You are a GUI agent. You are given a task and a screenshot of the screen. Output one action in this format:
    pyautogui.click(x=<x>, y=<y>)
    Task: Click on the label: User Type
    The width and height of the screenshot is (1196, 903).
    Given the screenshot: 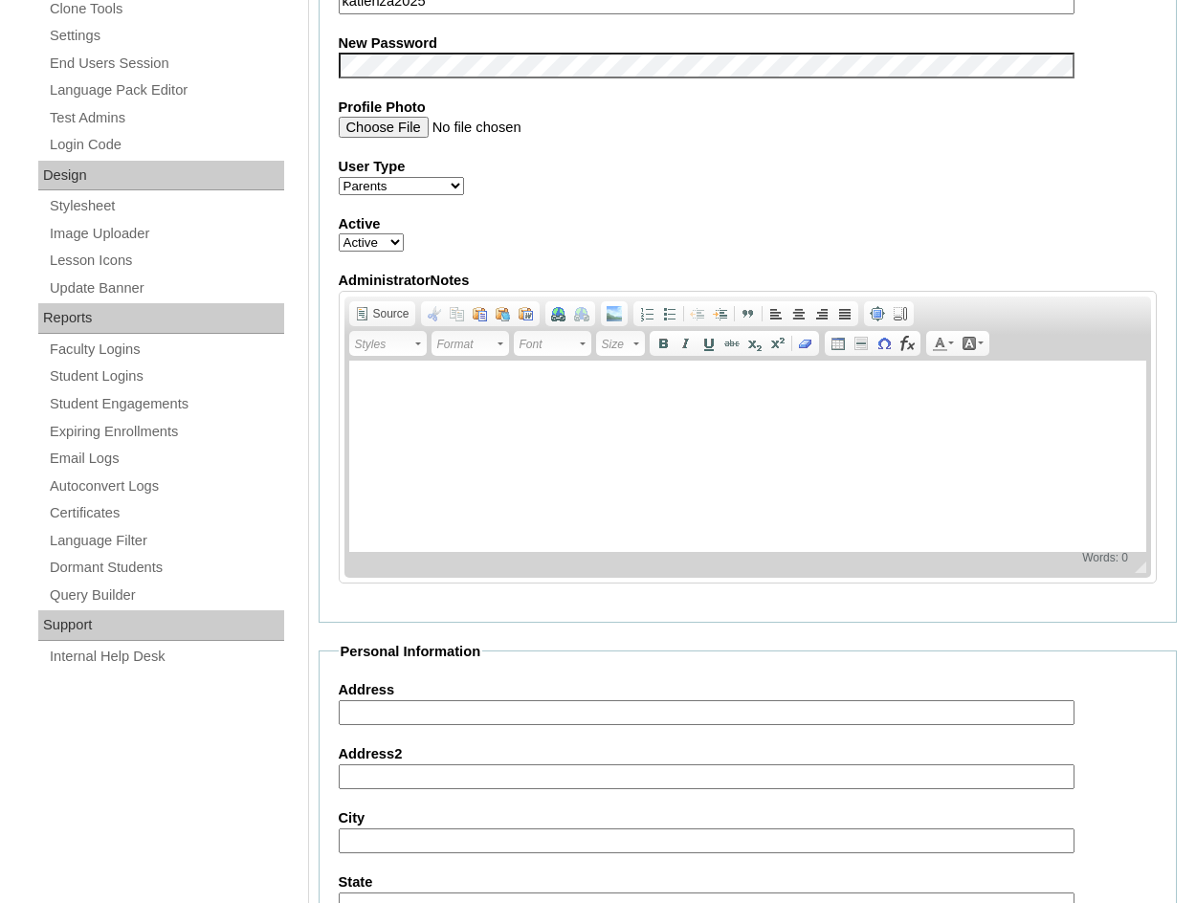 What is the action you would take?
    pyautogui.click(x=748, y=166)
    